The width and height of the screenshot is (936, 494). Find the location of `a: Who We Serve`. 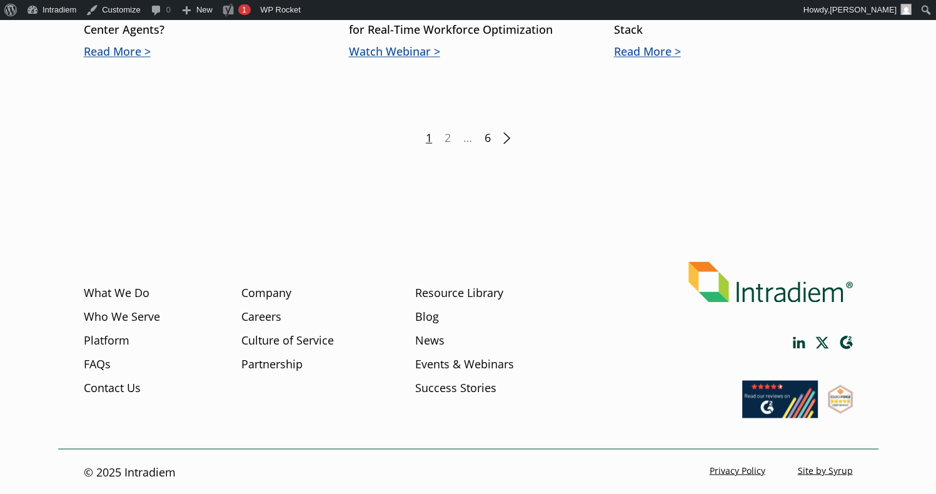

a: Who We Serve is located at coordinates (122, 317).